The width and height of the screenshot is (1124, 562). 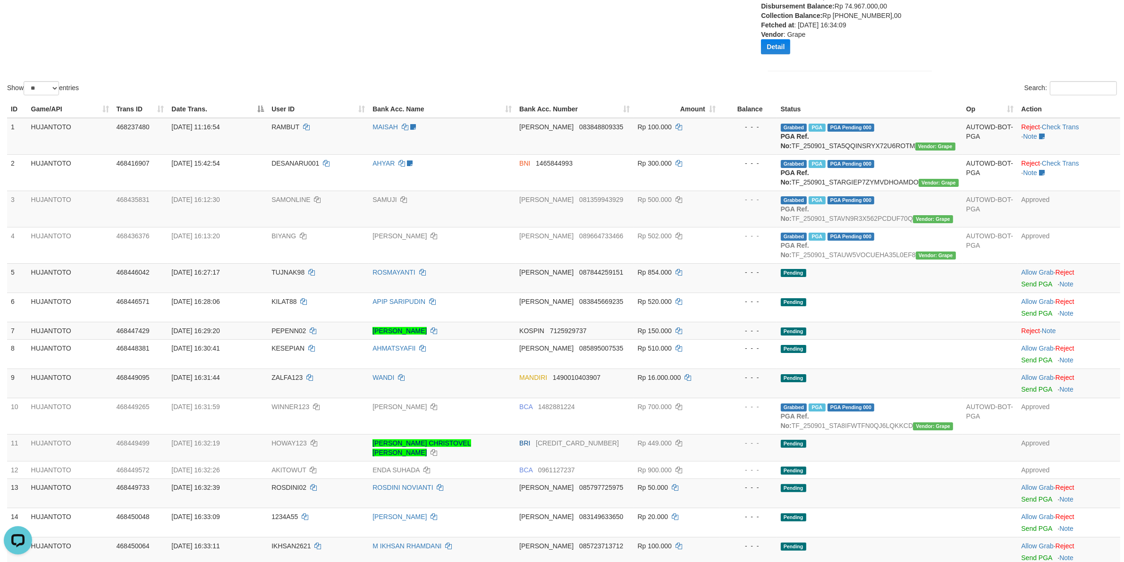 What do you see at coordinates (557, 470) in the screenshot?
I see `span: Copy 0961127237 to clipboard` at bounding box center [557, 470].